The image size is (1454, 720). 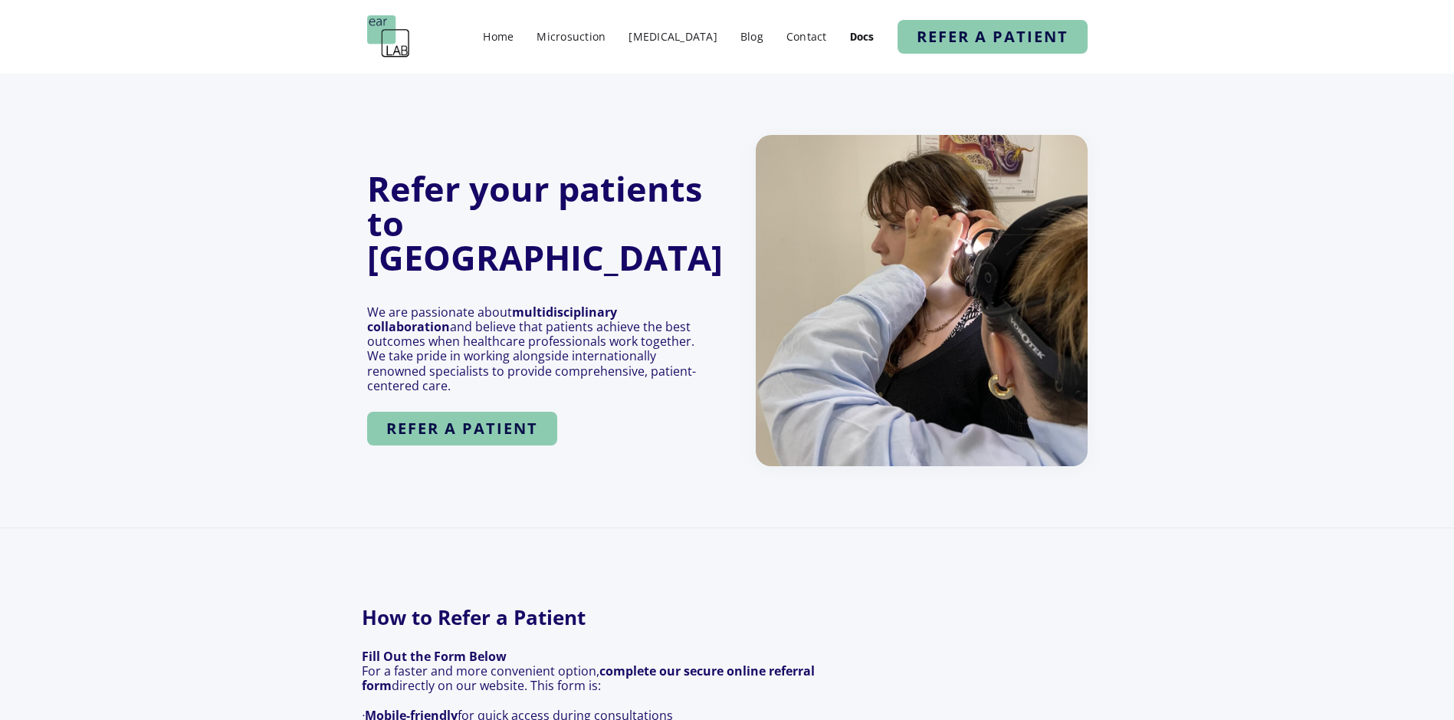 What do you see at coordinates (533, 349) in the screenshot?
I see `p: We are passionate about and believe that patients achieve the best outcomes when healthcare profe...` at bounding box center [533, 349].